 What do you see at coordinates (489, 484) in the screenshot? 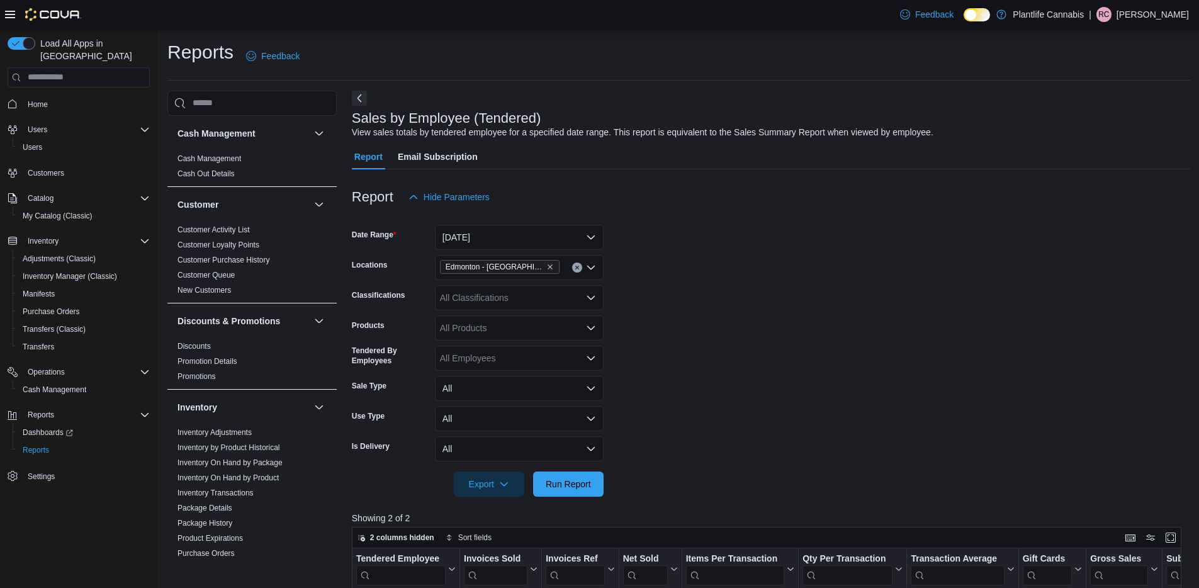
I see `button: Export` at bounding box center [489, 484].